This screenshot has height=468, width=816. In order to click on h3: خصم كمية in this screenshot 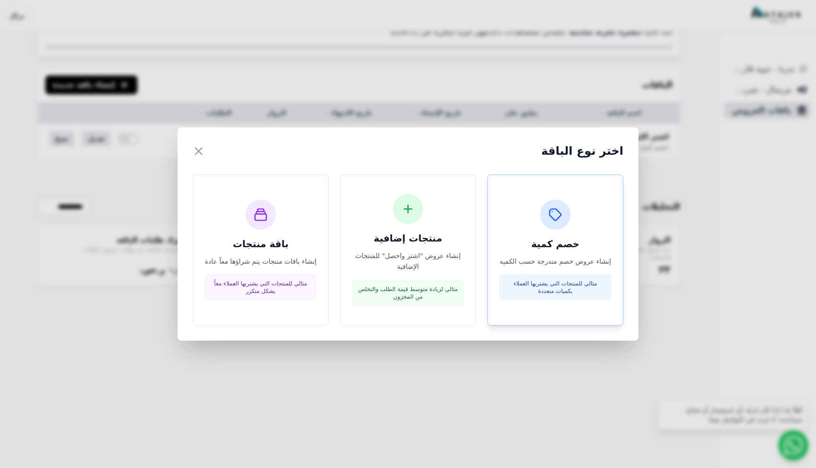, I will do `click(555, 244)`.